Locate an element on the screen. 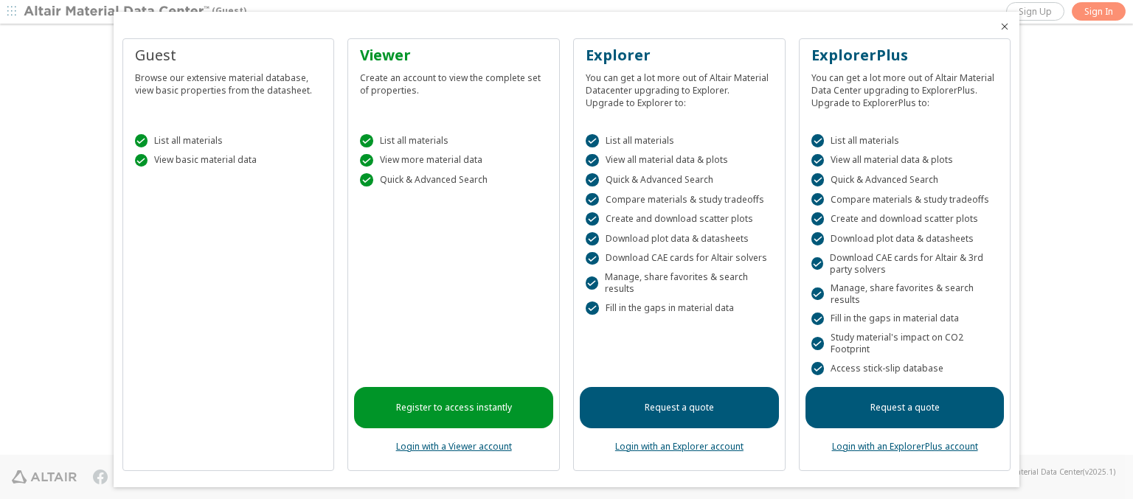 This screenshot has height=499, width=1133. div: View more material data is located at coordinates (454, 161).